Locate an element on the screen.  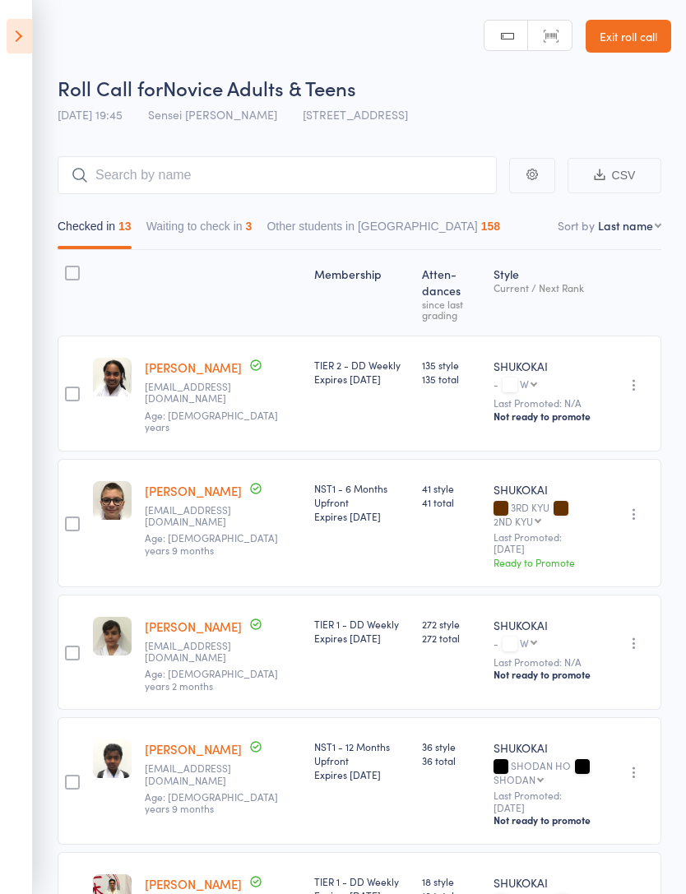
div: Ready to Promote is located at coordinates (544, 562).